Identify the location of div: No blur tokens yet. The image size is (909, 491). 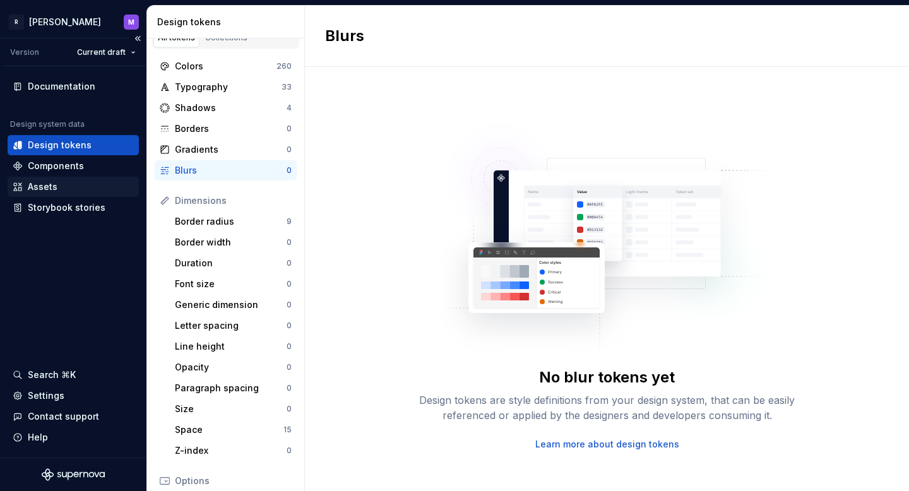
(607, 377).